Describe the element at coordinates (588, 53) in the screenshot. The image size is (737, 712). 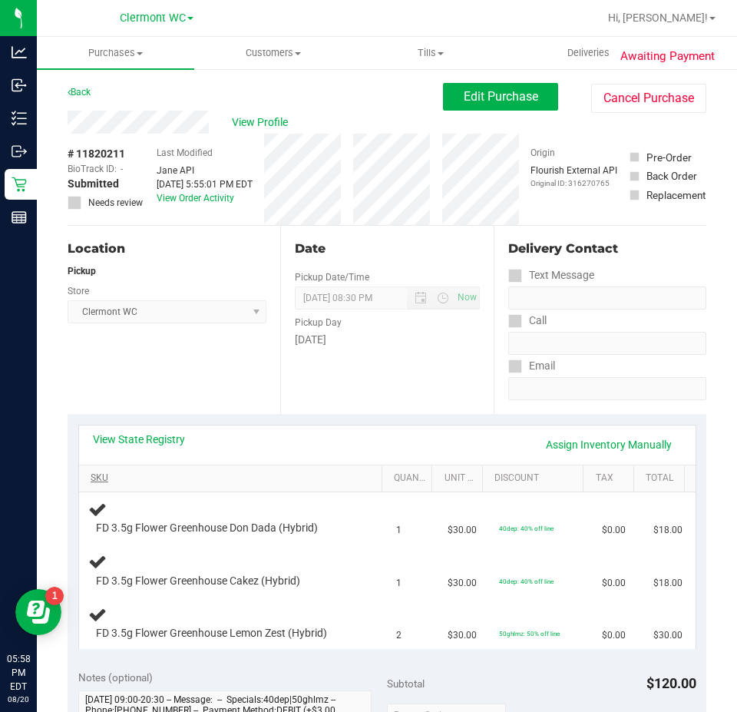
I see `a: Deliveries` at that location.